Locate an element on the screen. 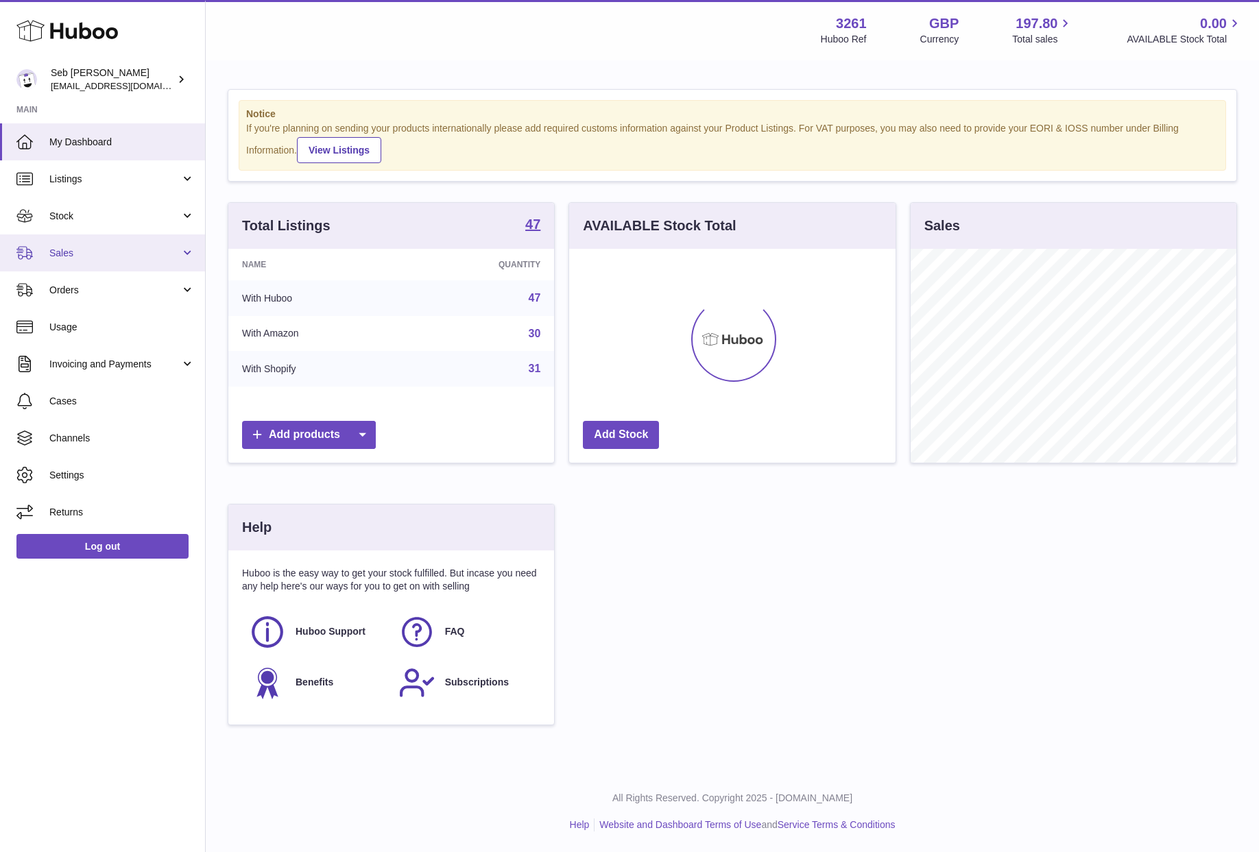 The width and height of the screenshot is (1259, 852). div: Currency is located at coordinates (939, 39).